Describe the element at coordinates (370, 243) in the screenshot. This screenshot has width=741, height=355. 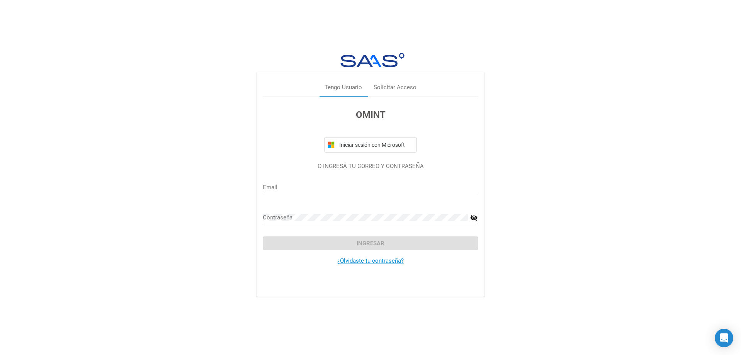
I see `span: Ingresar` at that location.